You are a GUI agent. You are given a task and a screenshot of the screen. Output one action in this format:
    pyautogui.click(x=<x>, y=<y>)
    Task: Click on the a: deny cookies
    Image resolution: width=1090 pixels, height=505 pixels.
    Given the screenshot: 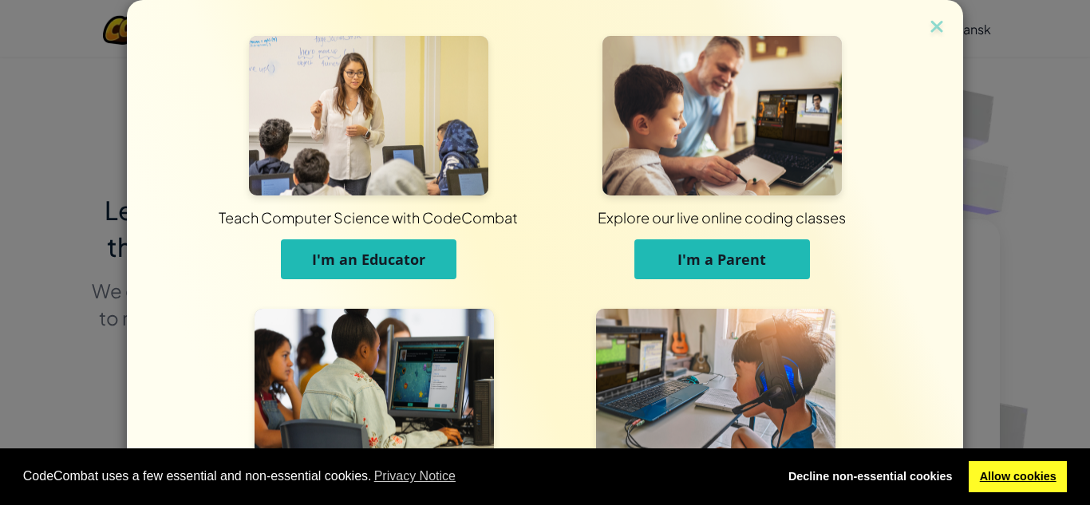 What is the action you would take?
    pyautogui.click(x=870, y=477)
    